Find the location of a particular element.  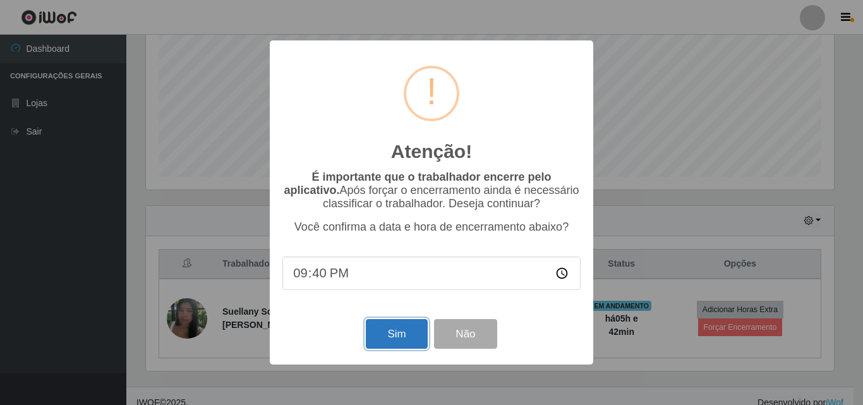

button: Sim is located at coordinates (396, 333).